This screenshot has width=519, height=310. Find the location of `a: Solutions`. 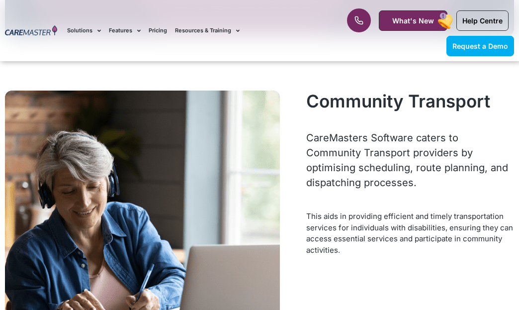

a: Solutions is located at coordinates (84, 30).